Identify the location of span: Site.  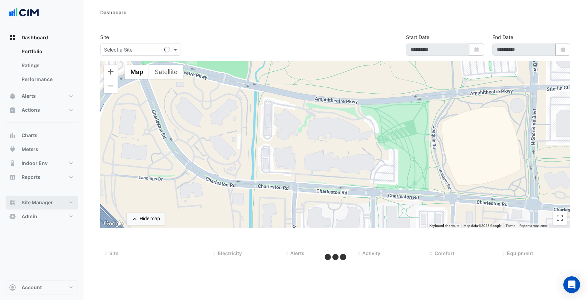
(114, 253).